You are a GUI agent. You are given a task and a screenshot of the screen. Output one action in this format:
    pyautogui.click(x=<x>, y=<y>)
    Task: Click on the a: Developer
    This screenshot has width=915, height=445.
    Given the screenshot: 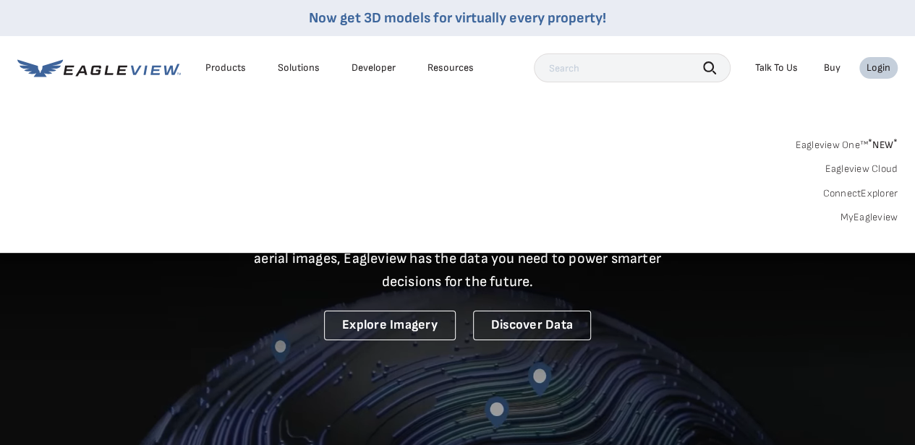 What is the action you would take?
    pyautogui.click(x=373, y=68)
    